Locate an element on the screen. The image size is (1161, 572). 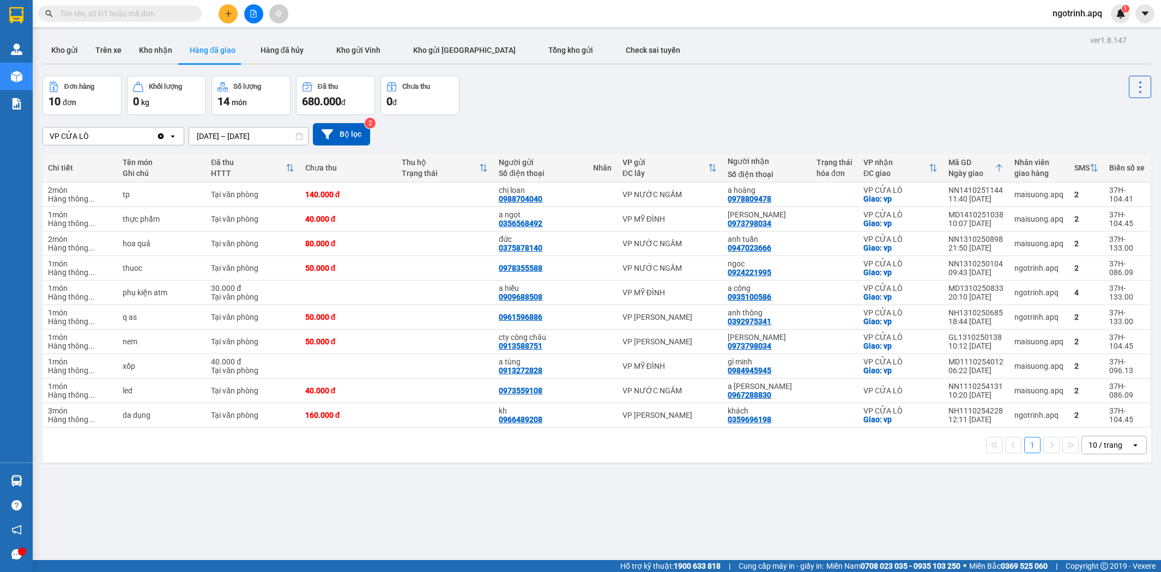
div: cty công châu is located at coordinates (540, 337).